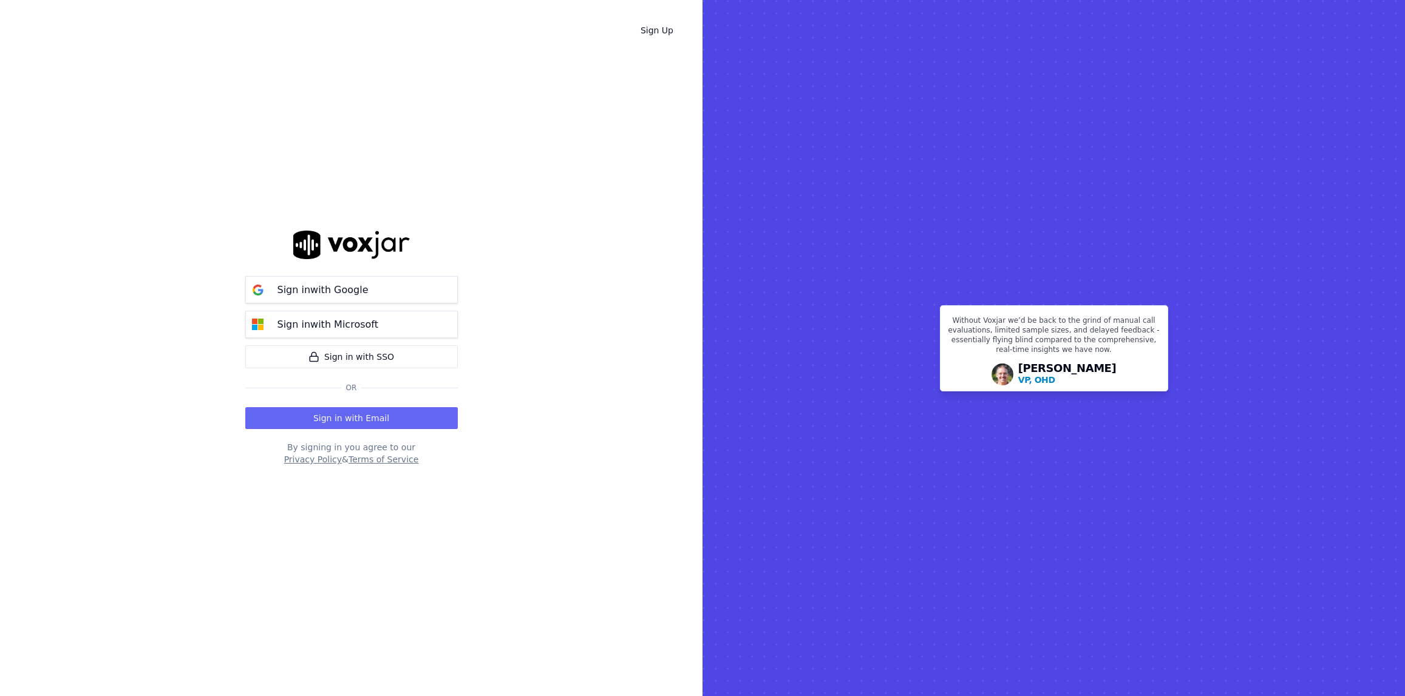  Describe the element at coordinates (1054, 338) in the screenshot. I see `p: Without Voxjar we’d be back to the grind of manual call evaluations, limited sample sizes, and de...` at that location.